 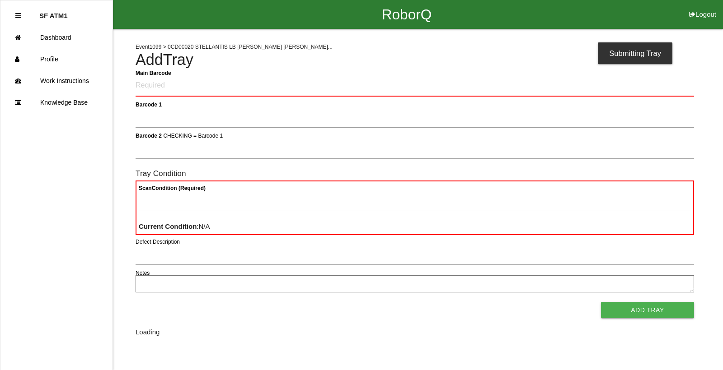 I want to click on span: CHECKING = Barcode 1, so click(x=193, y=136).